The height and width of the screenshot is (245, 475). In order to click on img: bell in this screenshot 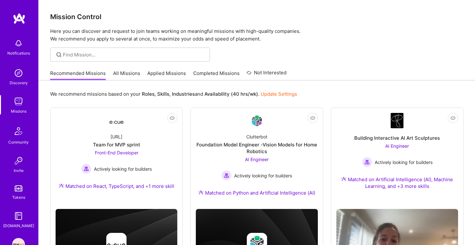, I will do `click(19, 43)`.